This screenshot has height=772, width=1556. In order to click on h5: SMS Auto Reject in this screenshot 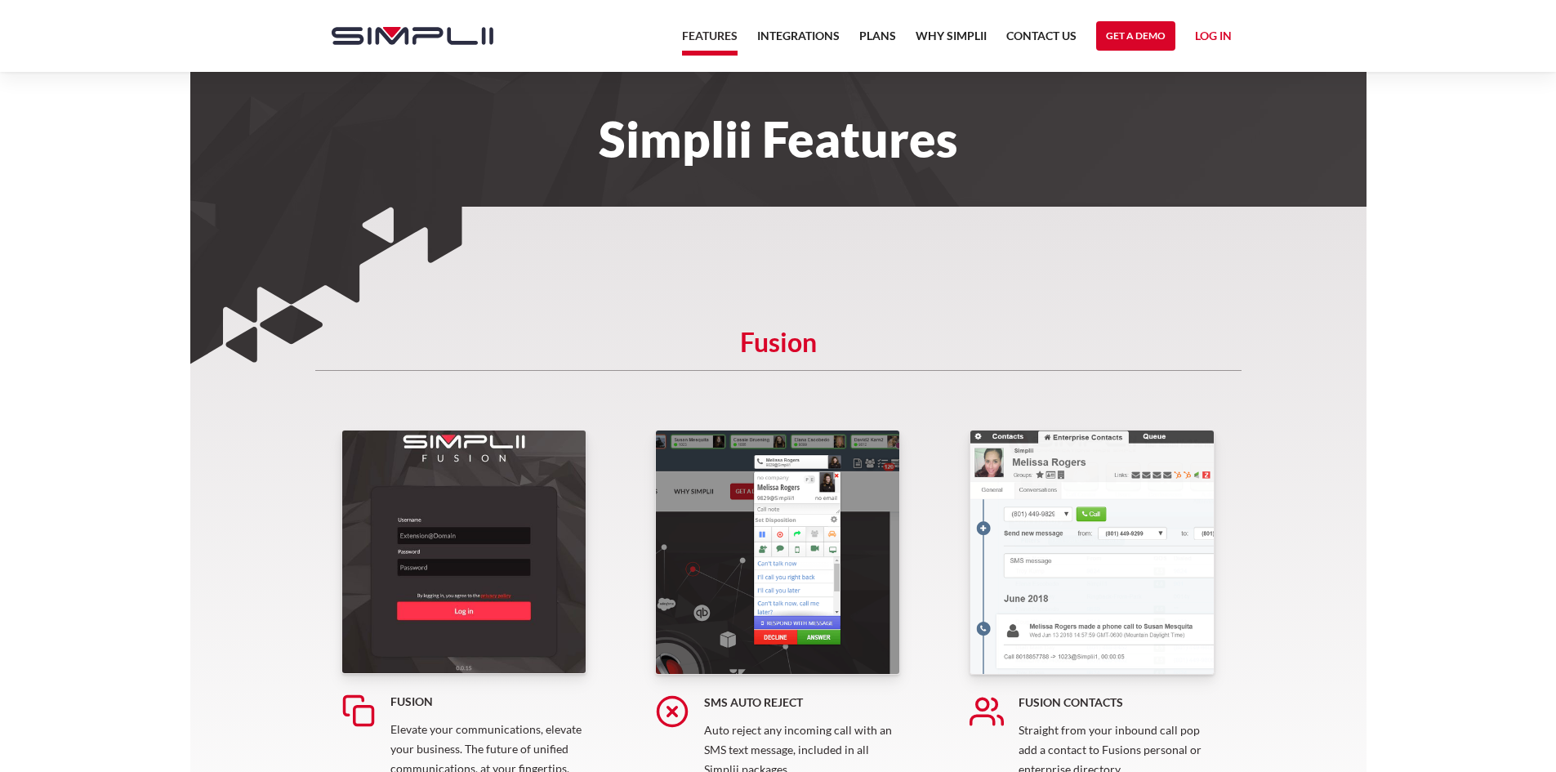, I will do `click(802, 702)`.